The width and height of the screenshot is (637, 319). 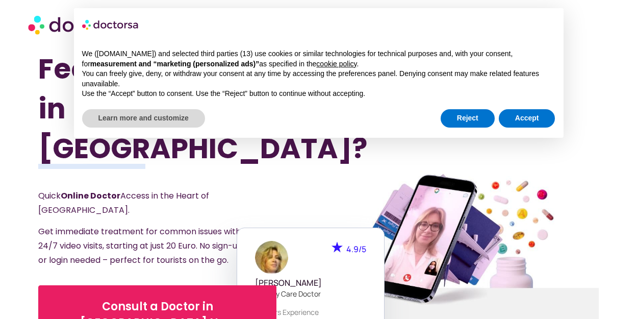 I want to click on img: logo, so click(x=111, y=24).